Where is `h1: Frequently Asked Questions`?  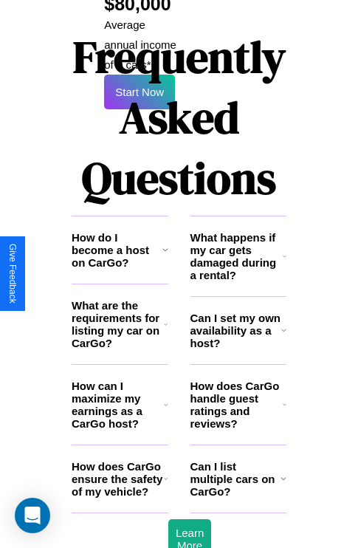
h1: Frequently Asked Questions is located at coordinates (179, 117).